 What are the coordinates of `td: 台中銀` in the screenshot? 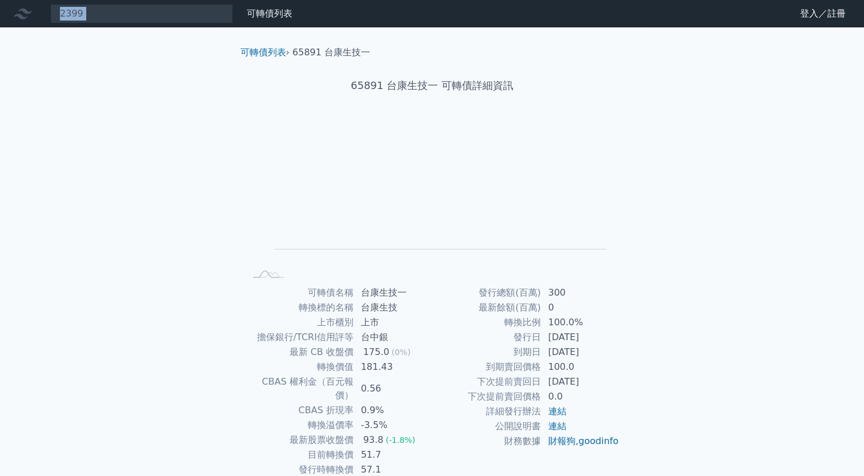 It's located at (393, 337).